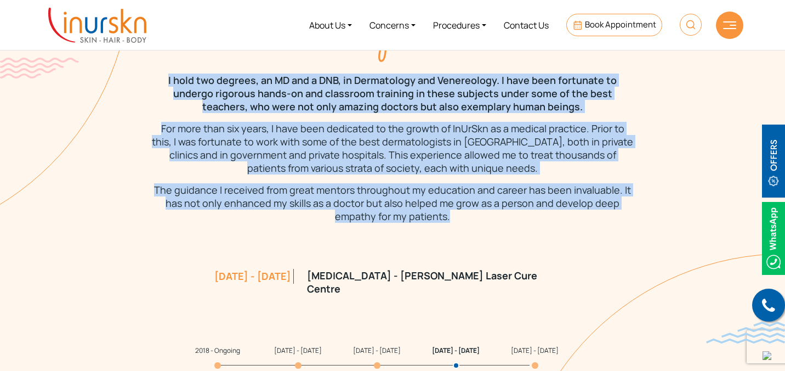 The height and width of the screenshot is (371, 785). Describe the element at coordinates (393, 25) in the screenshot. I see `a: Concerns` at that location.